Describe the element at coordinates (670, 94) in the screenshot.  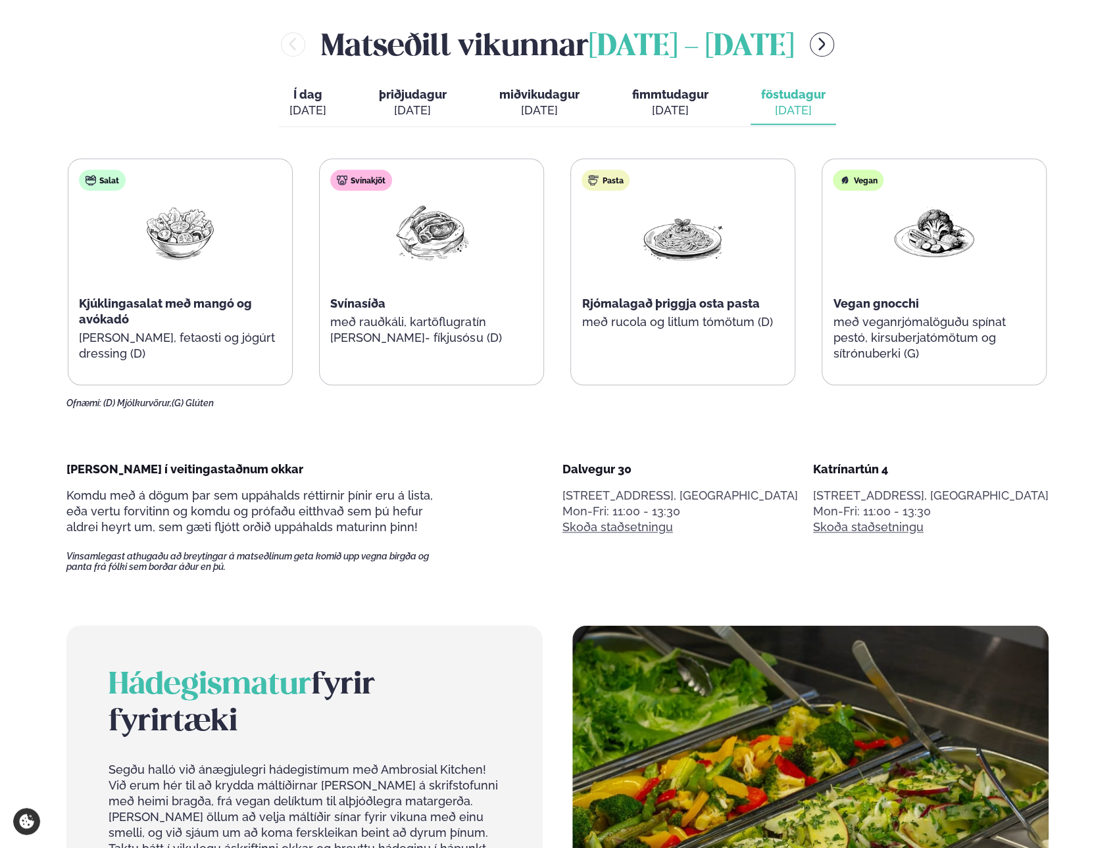
I see `span: fimmtudagur` at that location.